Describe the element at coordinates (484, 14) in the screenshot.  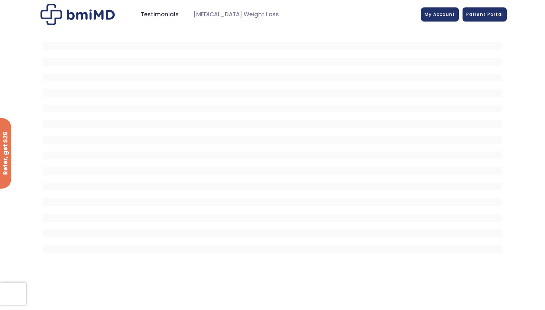
I see `a: Patient Portal` at that location.